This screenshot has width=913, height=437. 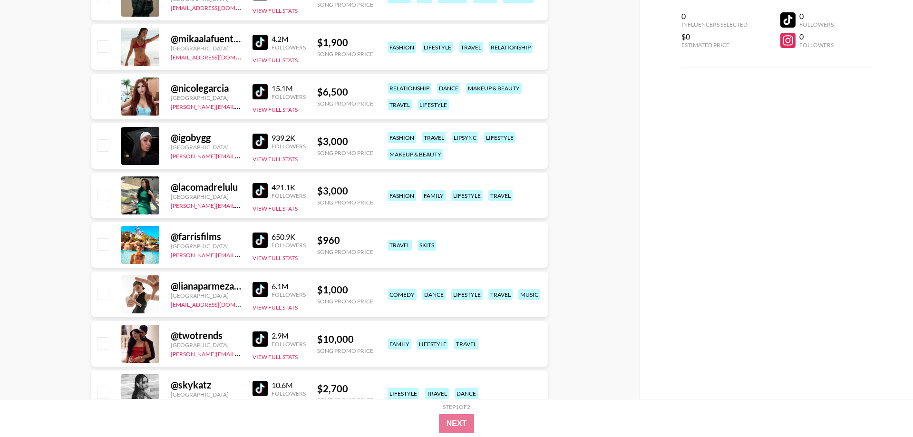 I want to click on div: skits, so click(x=427, y=245).